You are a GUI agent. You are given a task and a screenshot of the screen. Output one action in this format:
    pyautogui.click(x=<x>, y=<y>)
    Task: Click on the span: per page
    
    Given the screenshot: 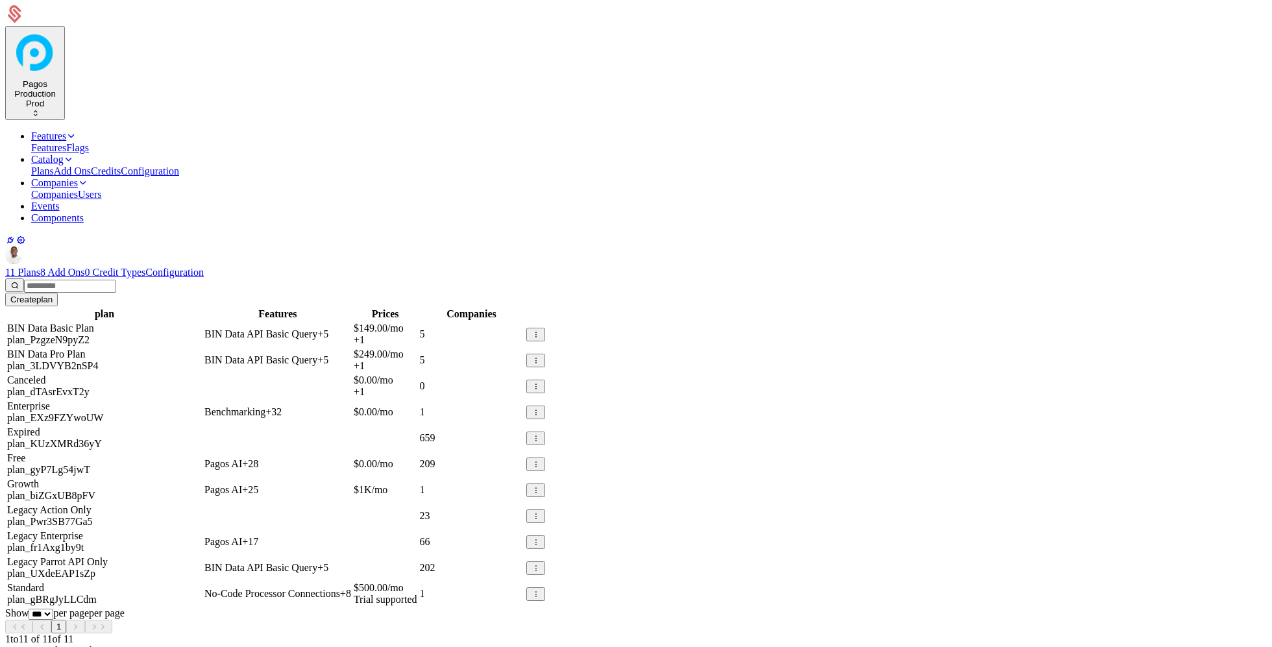 What is the action you would take?
    pyautogui.click(x=106, y=612)
    